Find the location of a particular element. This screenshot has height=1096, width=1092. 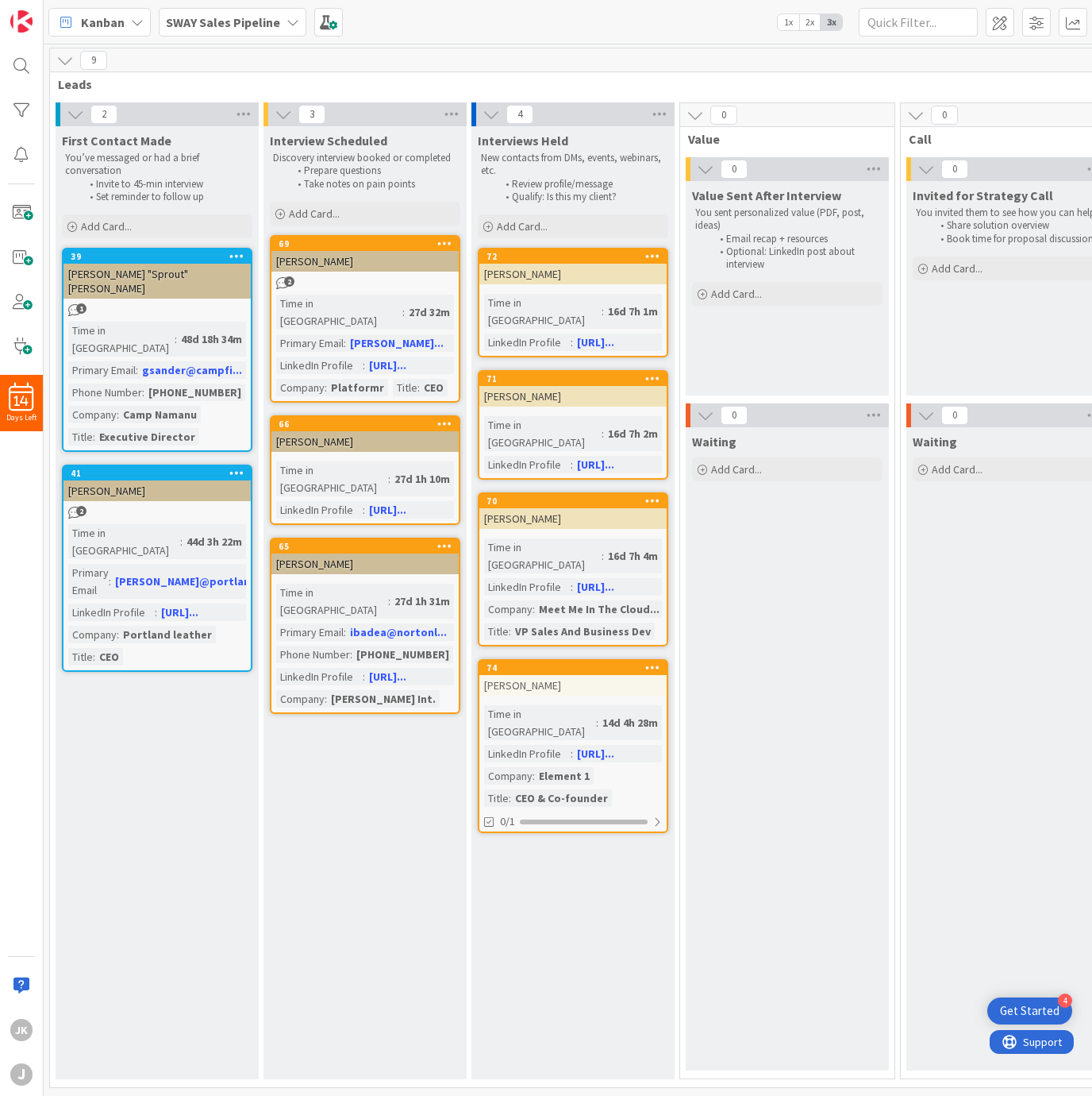

div: Portland leather is located at coordinates (167, 634).